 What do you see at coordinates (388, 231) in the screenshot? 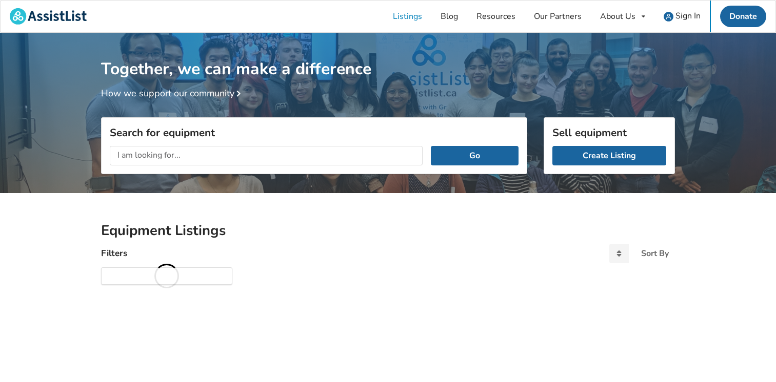
I see `h2: Equipment Listings` at bounding box center [388, 231].